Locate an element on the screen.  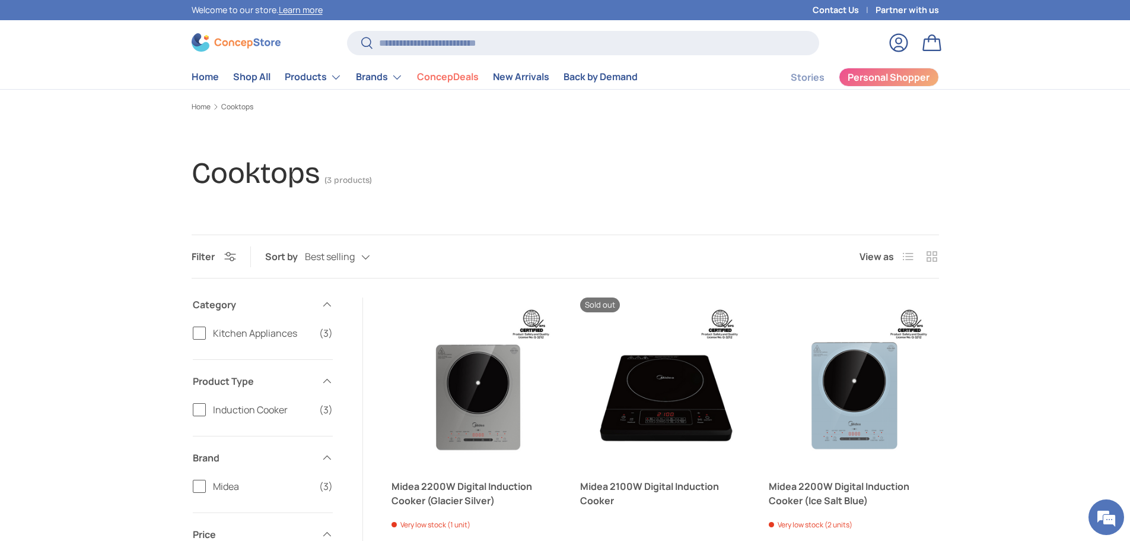
span: Kitchen Appliances is located at coordinates (262, 333).